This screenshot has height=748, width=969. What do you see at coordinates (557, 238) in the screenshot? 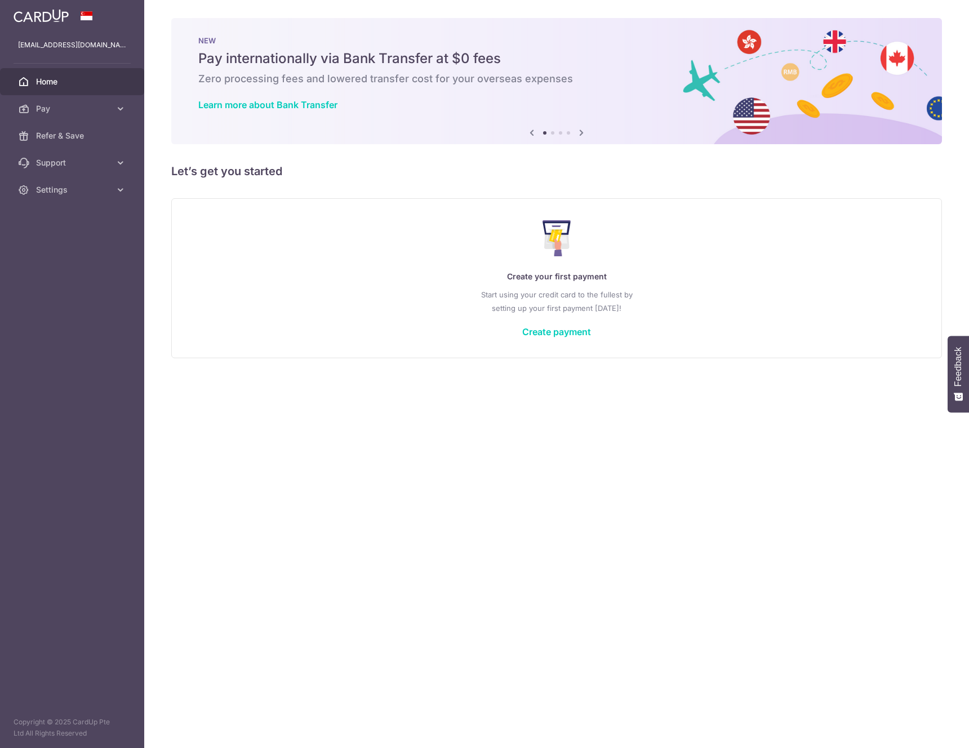
I see `img: Make Payment` at bounding box center [557, 238].